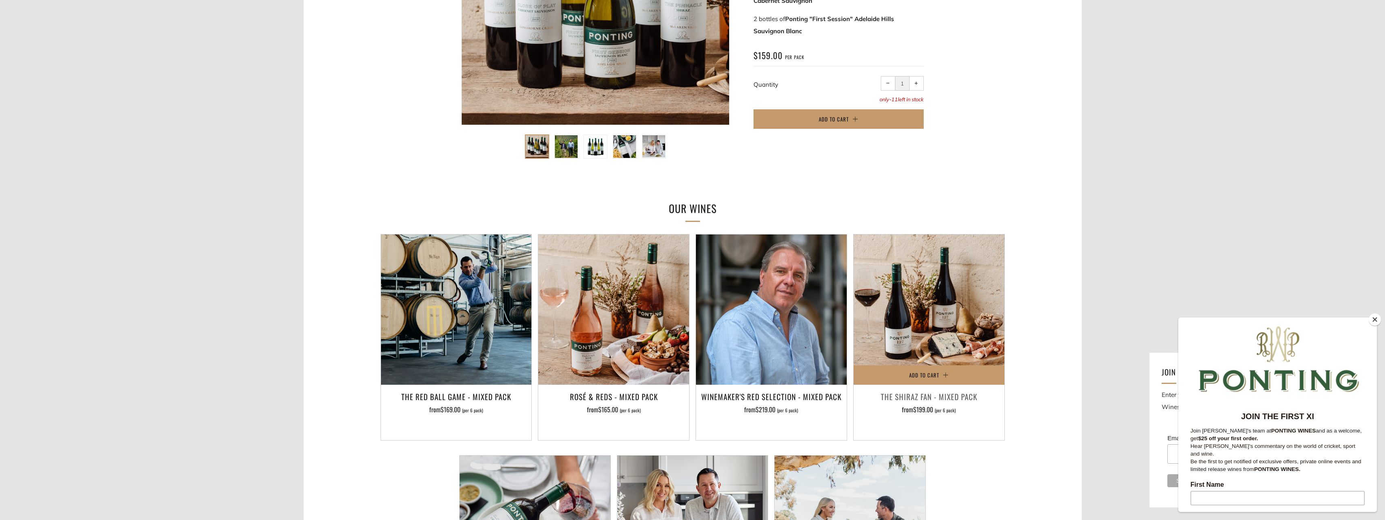 This screenshot has width=1385, height=520. Describe the element at coordinates (929, 410) in the screenshot. I see `a: The Shiraz Fan - Mixed Pack from$199.00 (per 6 pack)` at that location.